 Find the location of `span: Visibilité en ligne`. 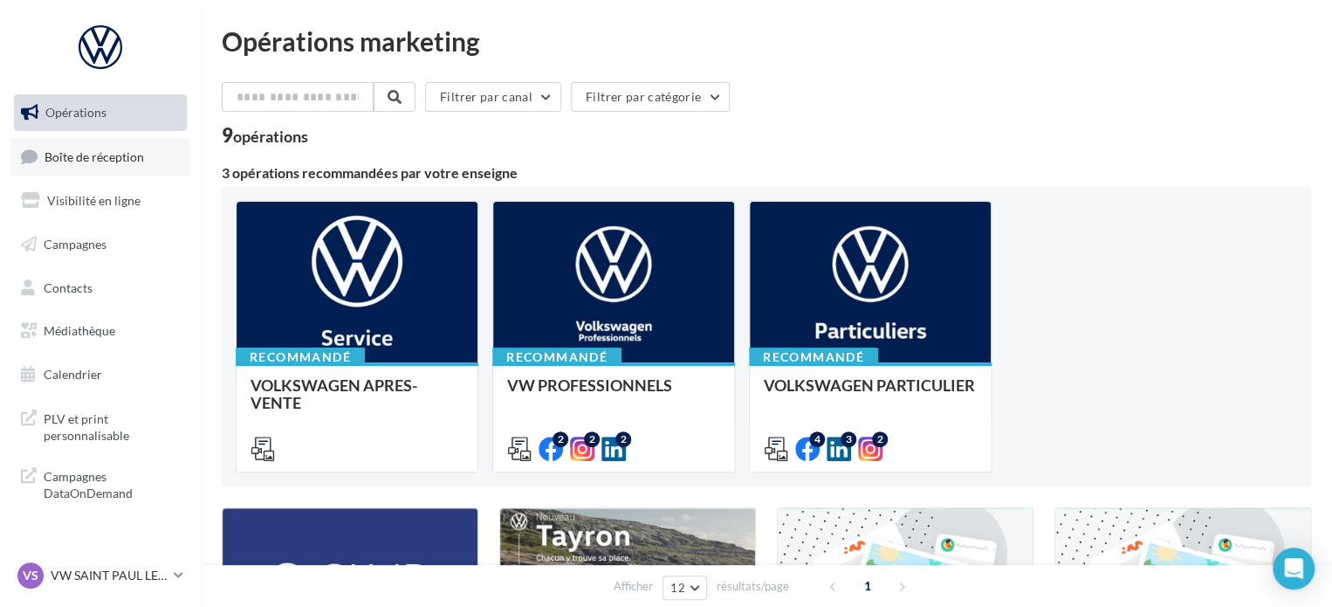

span: Visibilité en ligne is located at coordinates (93, 200).